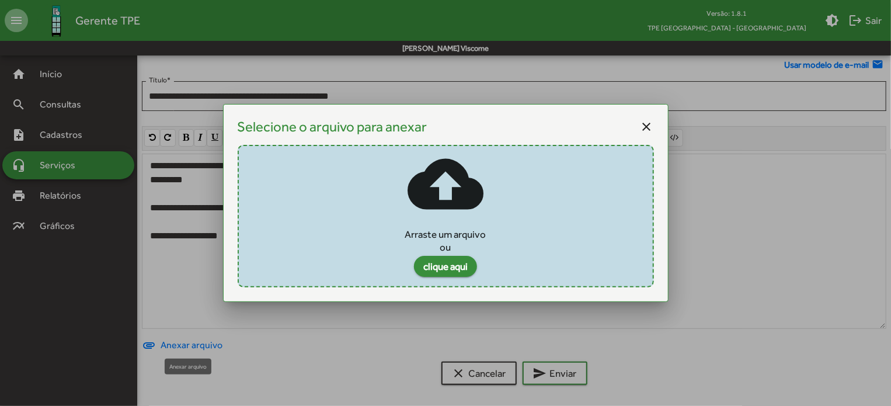 The image size is (891, 406). Describe the element at coordinates (647, 127) in the screenshot. I see `mat-icon: close` at that location.